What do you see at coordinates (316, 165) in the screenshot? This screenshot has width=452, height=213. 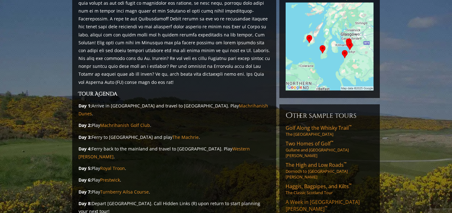 I see `span: The High and Low Roads` at bounding box center [316, 165].